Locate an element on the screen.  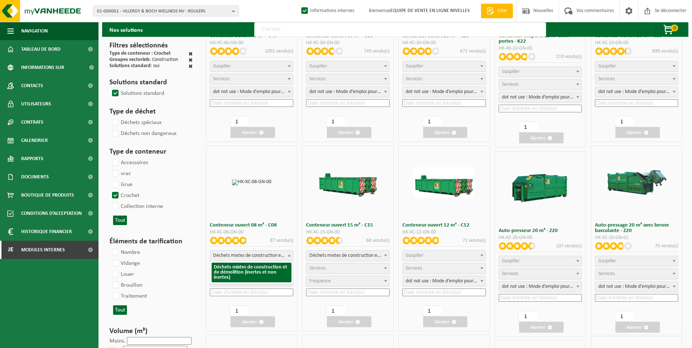
span: Utilisateurs is located at coordinates (36, 104).